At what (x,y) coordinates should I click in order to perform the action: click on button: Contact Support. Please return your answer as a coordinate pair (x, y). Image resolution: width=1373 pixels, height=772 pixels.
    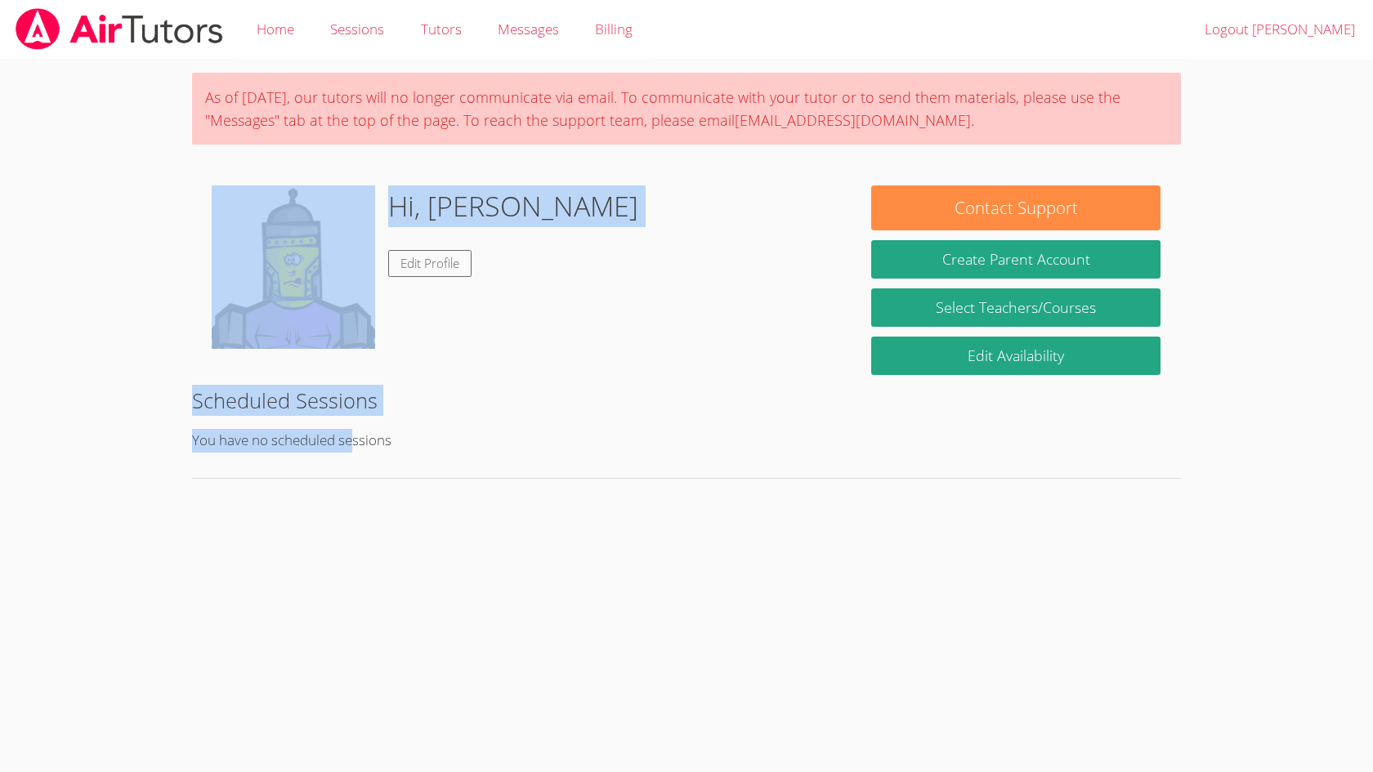
    Looking at the image, I should click on (1016, 208).